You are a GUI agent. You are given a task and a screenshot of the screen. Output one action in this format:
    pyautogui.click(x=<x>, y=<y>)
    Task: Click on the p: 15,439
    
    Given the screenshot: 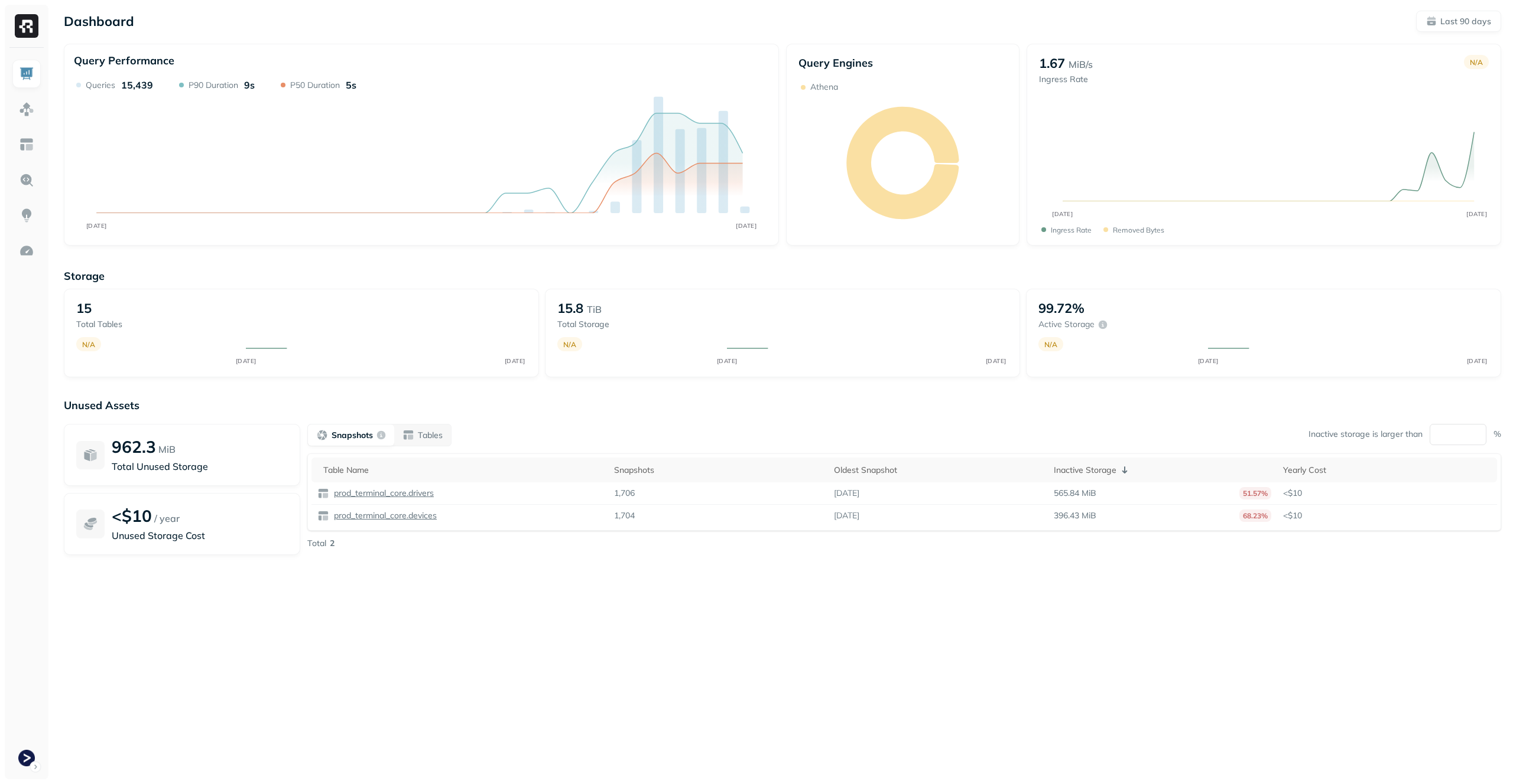 What is the action you would take?
    pyautogui.click(x=138, y=85)
    